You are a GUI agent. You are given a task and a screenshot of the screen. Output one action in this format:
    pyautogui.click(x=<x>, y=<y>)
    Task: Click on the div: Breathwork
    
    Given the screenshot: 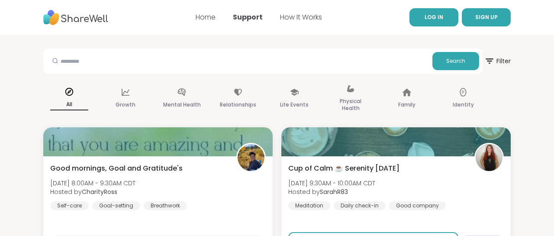 What is the action you would take?
    pyautogui.click(x=165, y=206)
    